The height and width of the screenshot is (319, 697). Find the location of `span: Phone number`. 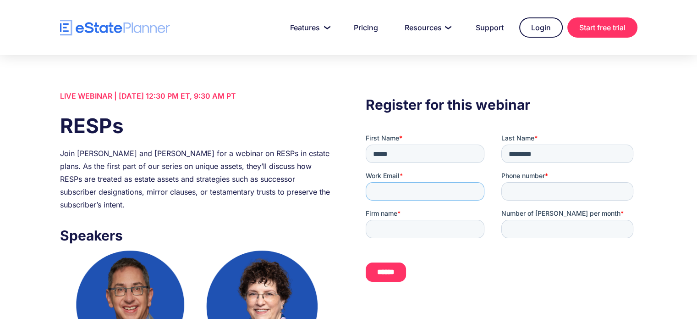

span: Phone number is located at coordinates (157, 42).